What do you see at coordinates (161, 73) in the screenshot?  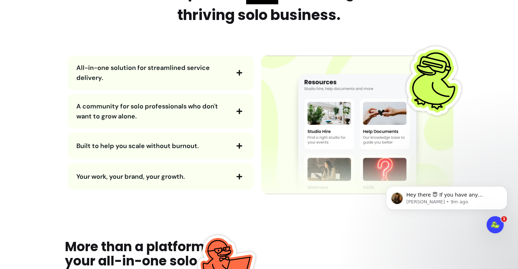 I see `button: All-in-one solution for streamlined service delivery.` at bounding box center [161, 73].